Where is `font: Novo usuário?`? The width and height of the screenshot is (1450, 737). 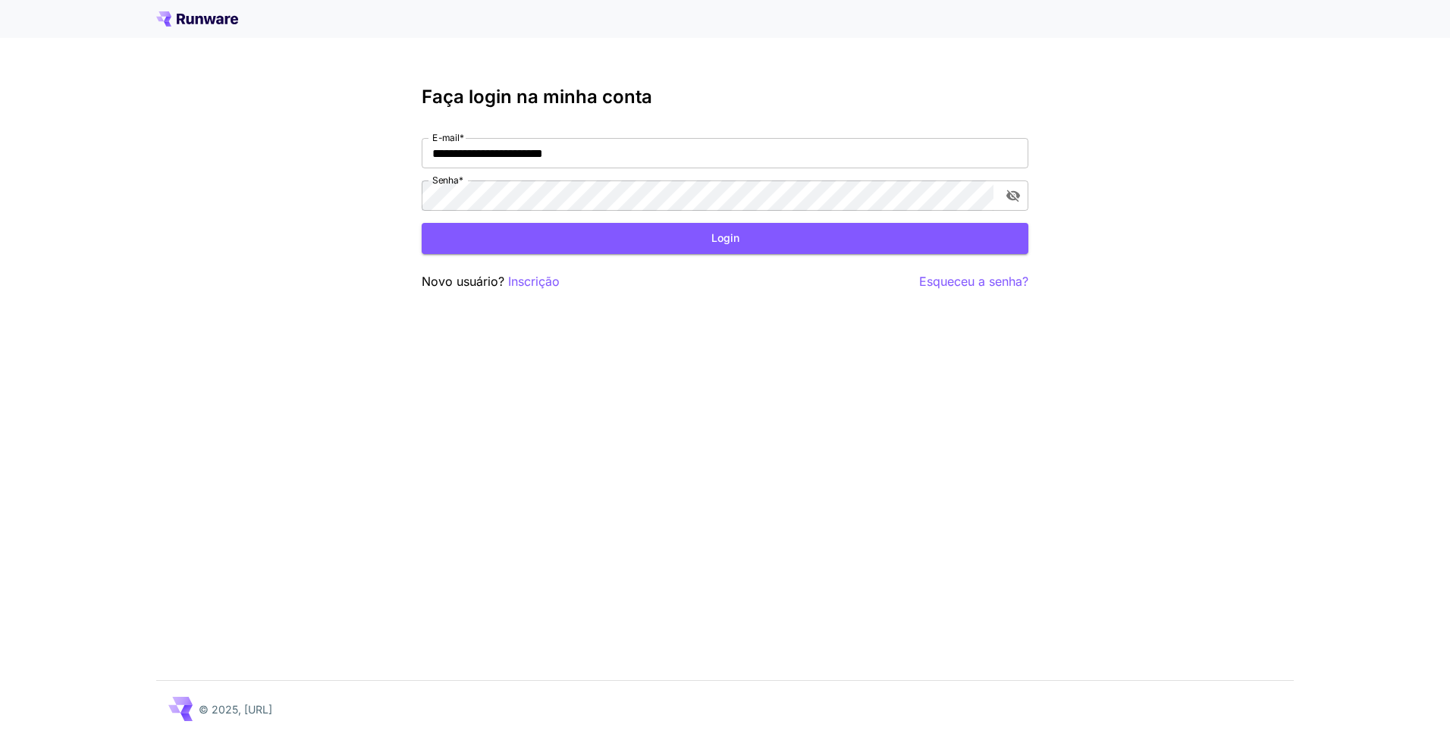
font: Novo usuário? is located at coordinates (463, 281).